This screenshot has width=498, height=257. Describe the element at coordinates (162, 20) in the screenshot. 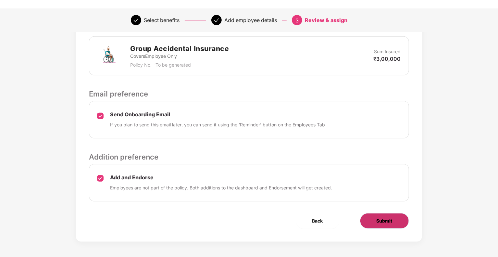

I see `div: Select benefits` at that location.